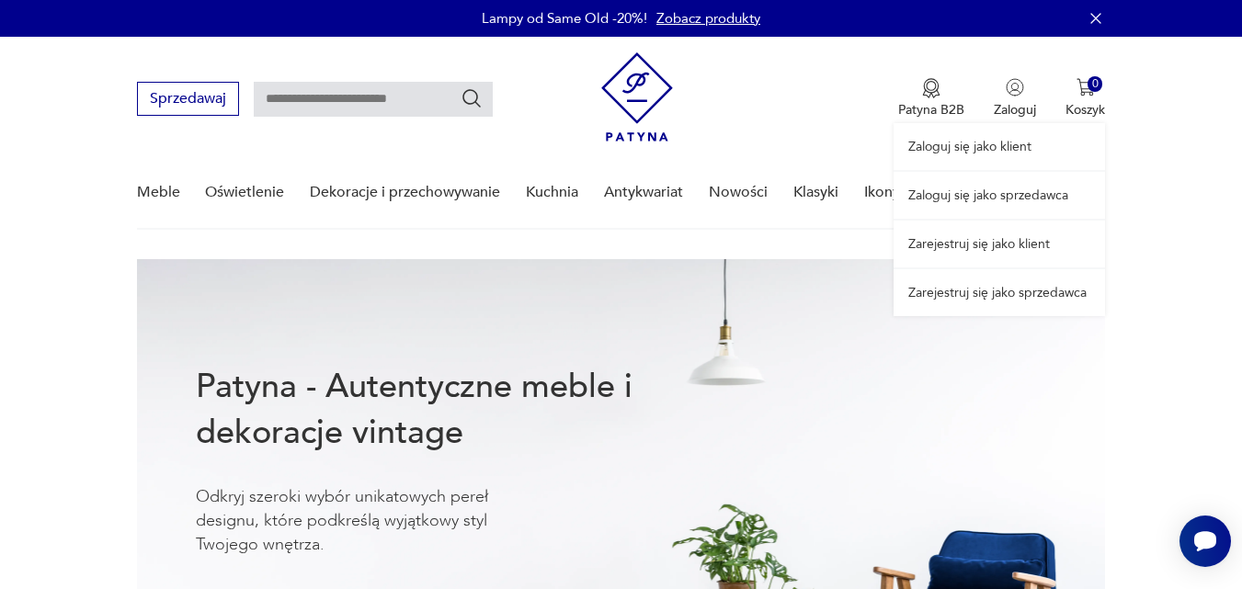 This screenshot has height=589, width=1242. I want to click on a: Zaloguj się jako sprzedawca, so click(999, 195).